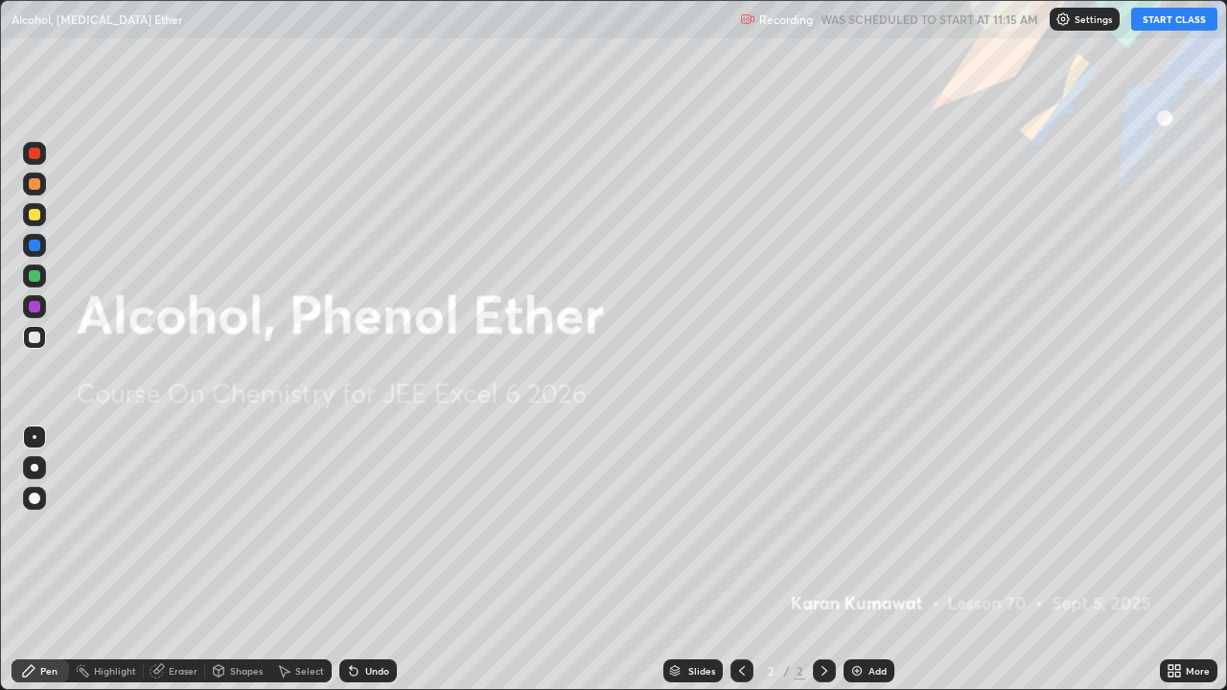  What do you see at coordinates (183, 671) in the screenshot?
I see `div: Eraser` at bounding box center [183, 671].